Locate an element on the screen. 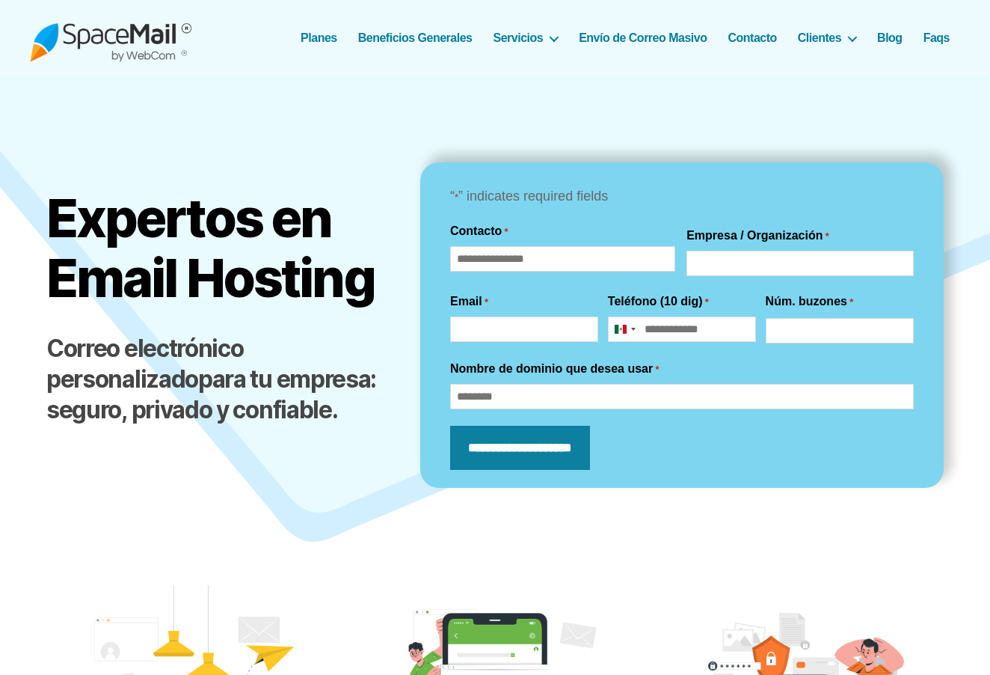  h2: para tu empresa: seguro, privado y confiable. is located at coordinates (218, 379).